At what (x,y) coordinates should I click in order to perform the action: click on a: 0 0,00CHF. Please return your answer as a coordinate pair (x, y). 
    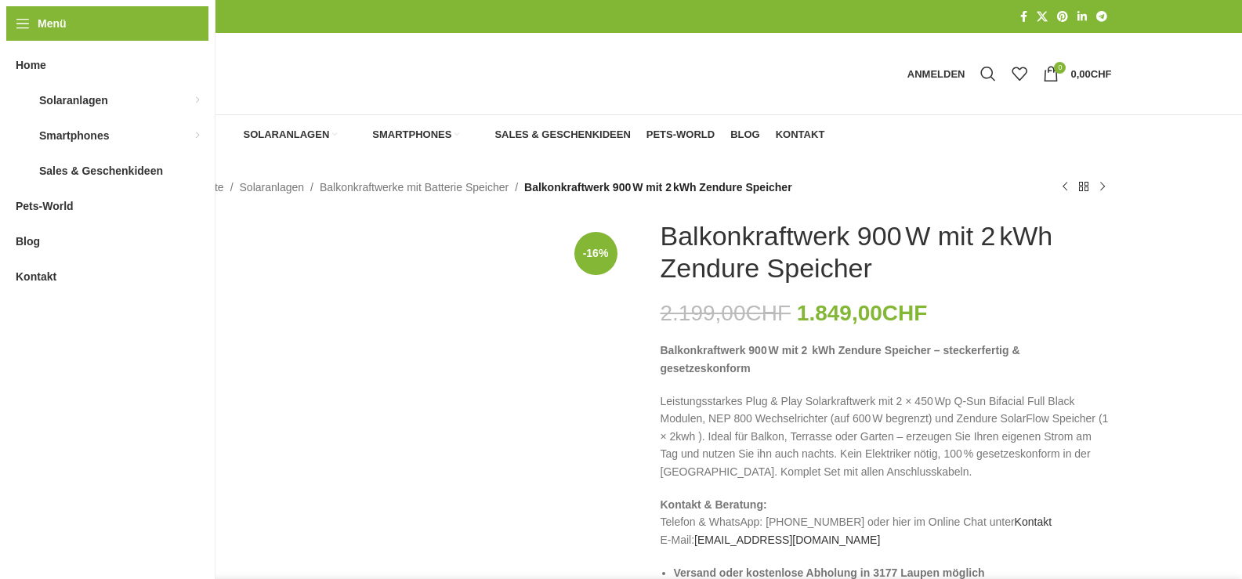
    Looking at the image, I should click on (1077, 74).